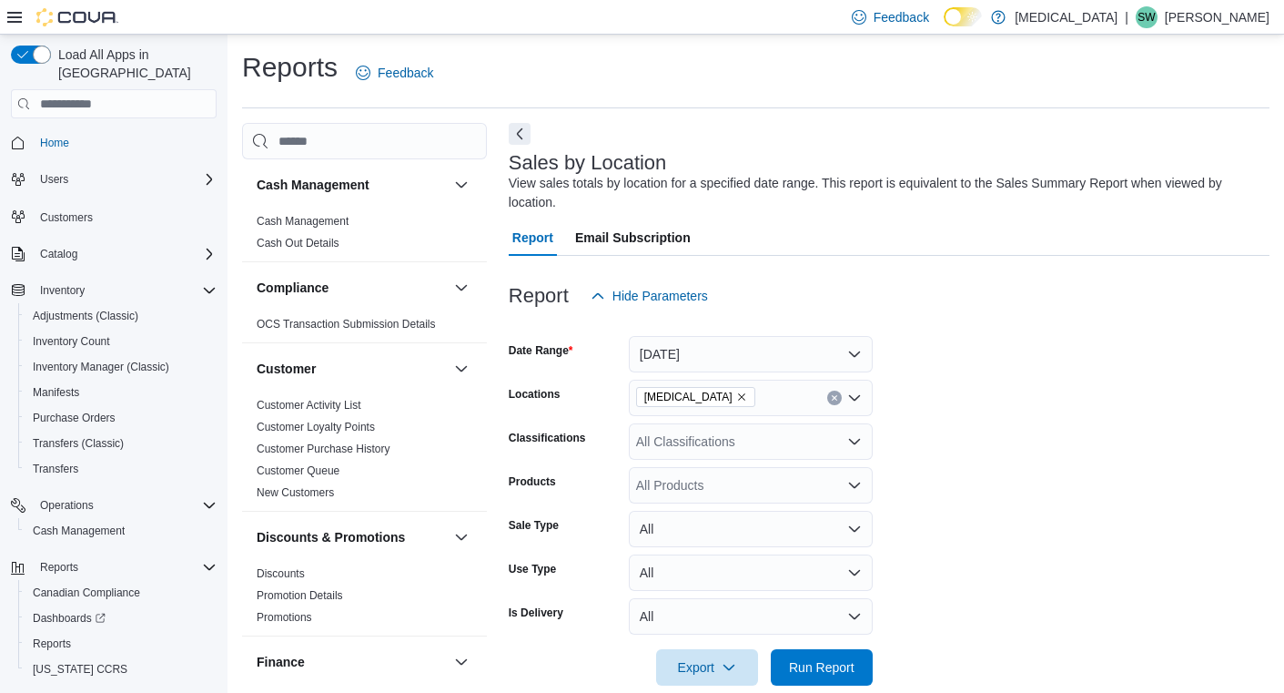 This screenshot has height=693, width=1284. I want to click on span: Export, so click(707, 667).